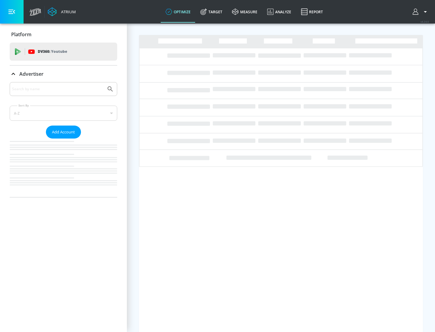  I want to click on nav: list of Advertiser, so click(63, 168).